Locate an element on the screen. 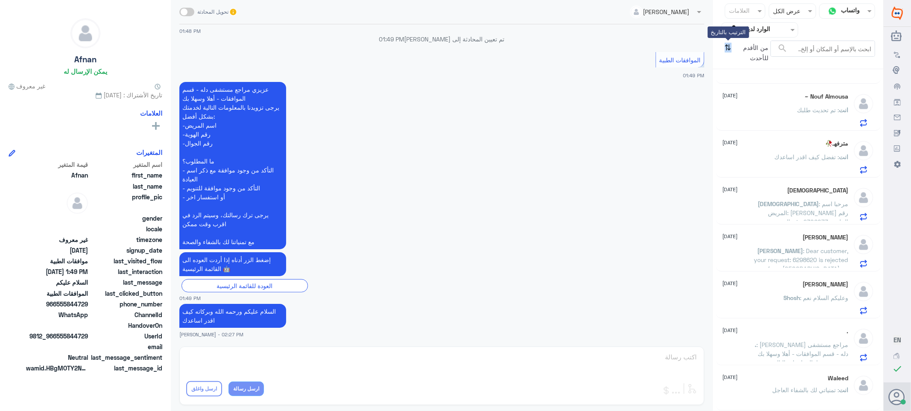  h6: المتغيرات is located at coordinates (149, 153).